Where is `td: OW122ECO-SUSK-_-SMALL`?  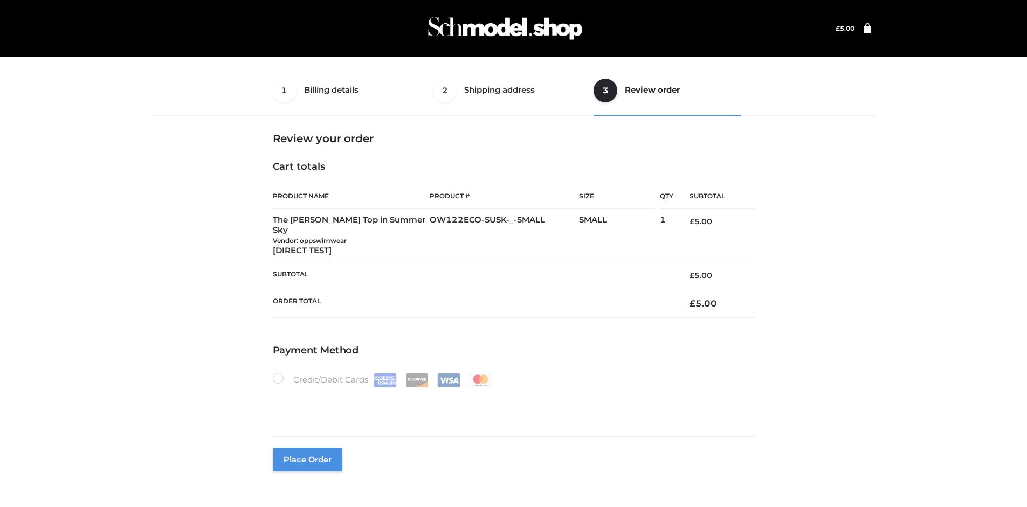 td: OW122ECO-SUSK-_-SMALL is located at coordinates (504, 236).